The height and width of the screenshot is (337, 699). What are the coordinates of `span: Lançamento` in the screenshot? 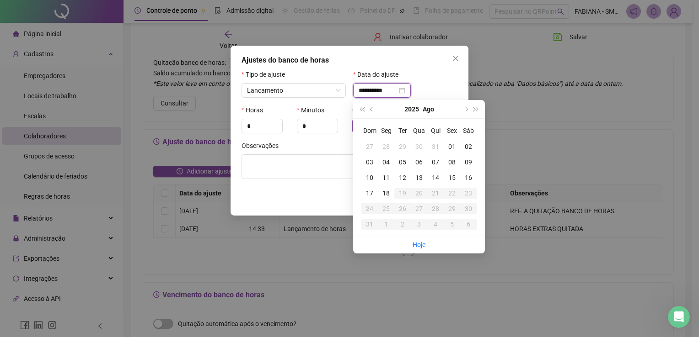 It's located at (265, 91).